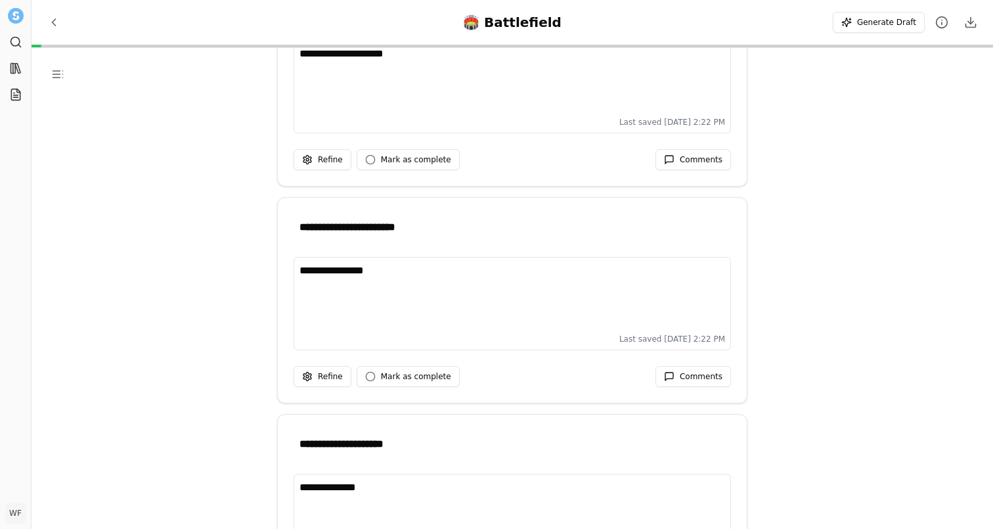  Describe the element at coordinates (16, 42) in the screenshot. I see `a: Search` at that location.